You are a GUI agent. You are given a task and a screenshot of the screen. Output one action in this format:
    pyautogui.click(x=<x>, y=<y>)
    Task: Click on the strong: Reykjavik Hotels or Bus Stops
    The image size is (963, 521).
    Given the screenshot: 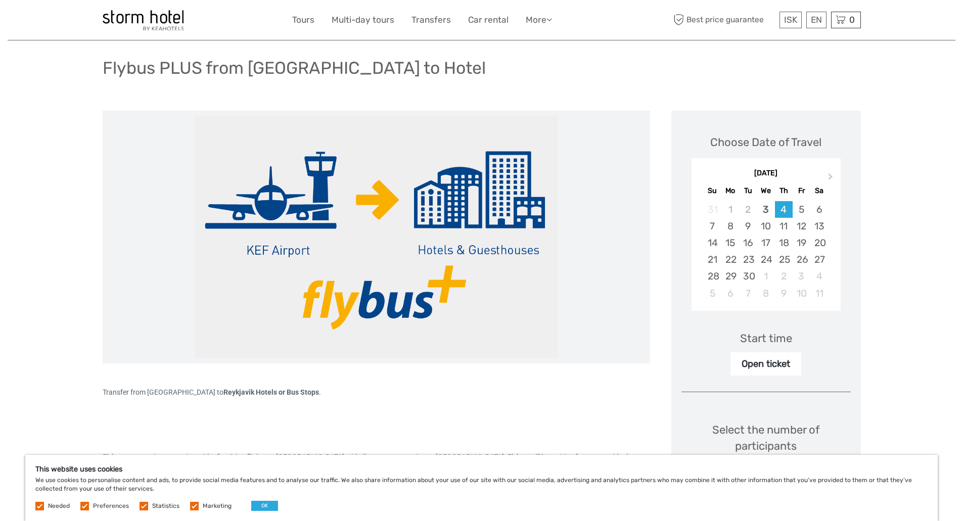 What is the action you would take?
    pyautogui.click(x=271, y=392)
    